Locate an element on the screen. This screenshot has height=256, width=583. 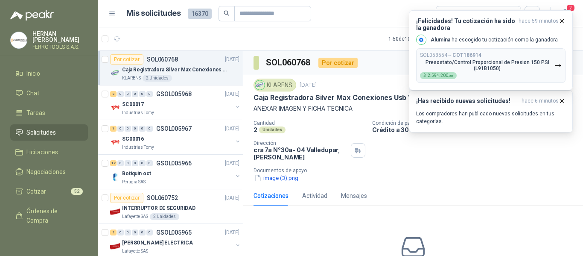
span: Licitaciones is located at coordinates (42, 152).